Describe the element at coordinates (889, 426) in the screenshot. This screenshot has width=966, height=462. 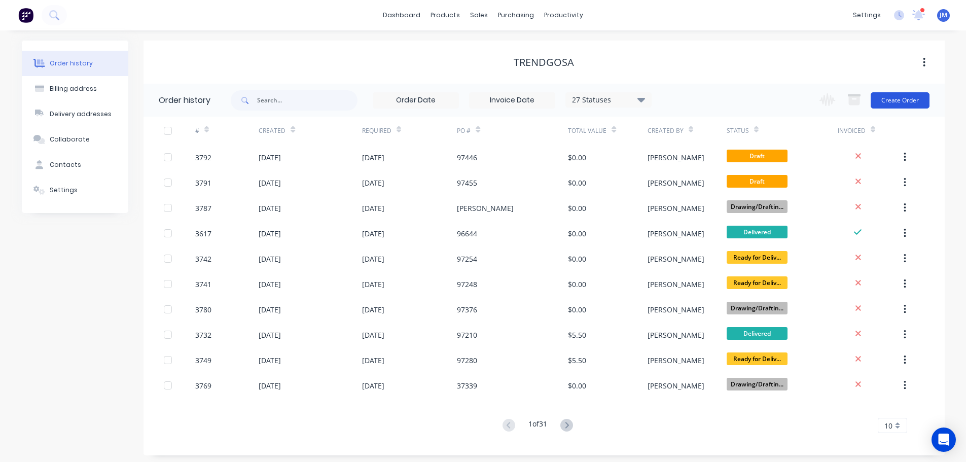
I see `span: 10` at that location.